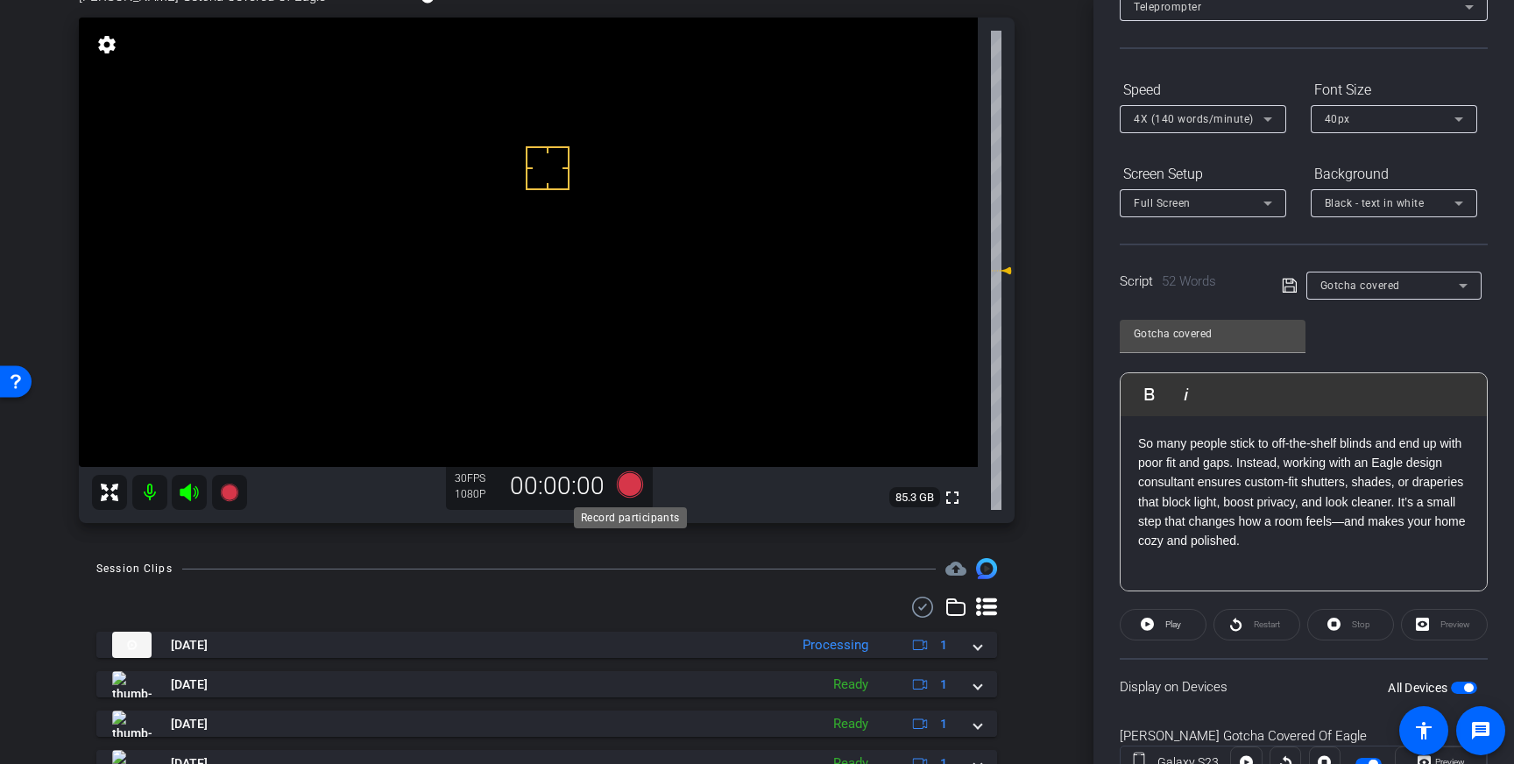  What do you see at coordinates (1162, 625) in the screenshot?
I see `button: Play` at bounding box center [1162, 625].